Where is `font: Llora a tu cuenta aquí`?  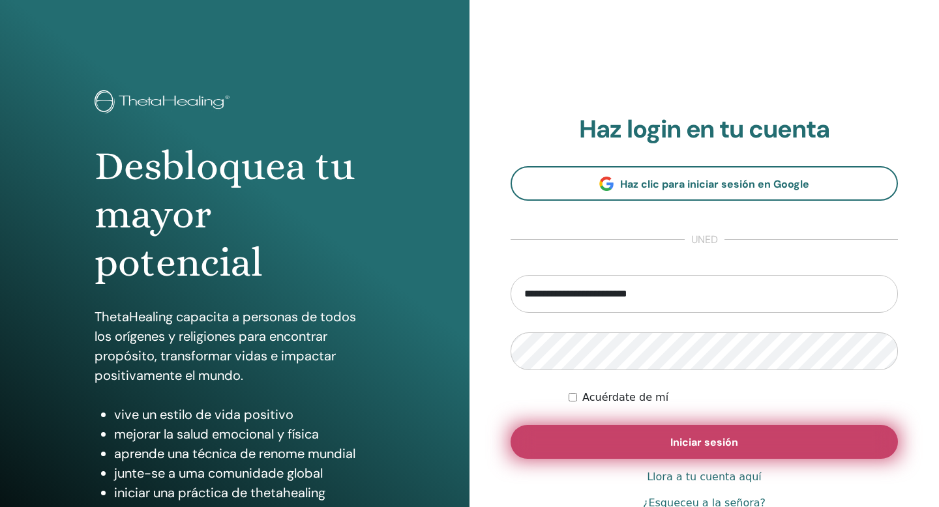 font: Llora a tu cuenta aquí is located at coordinates (704, 476).